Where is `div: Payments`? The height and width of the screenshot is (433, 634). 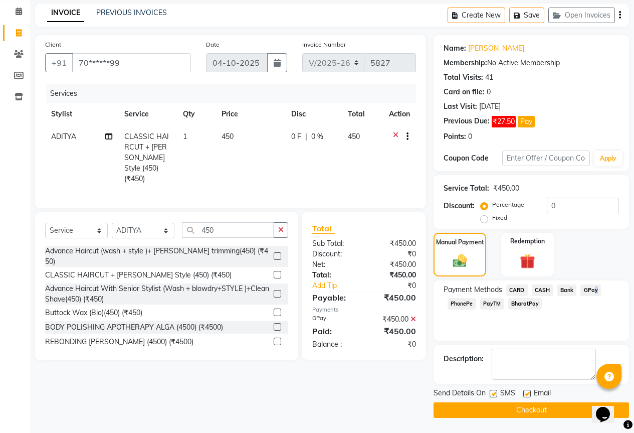 div: Payments is located at coordinates (364, 309).